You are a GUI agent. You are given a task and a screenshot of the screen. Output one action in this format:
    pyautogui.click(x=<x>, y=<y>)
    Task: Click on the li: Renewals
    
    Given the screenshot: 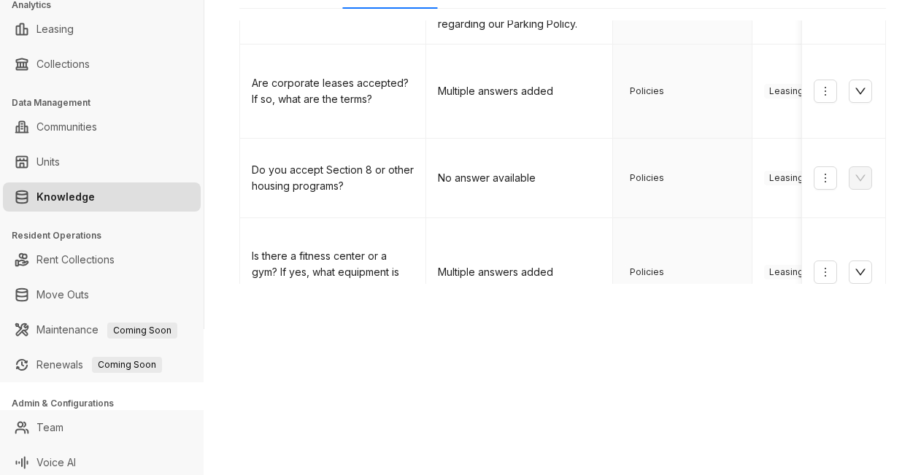 What is the action you would take?
    pyautogui.click(x=101, y=365)
    